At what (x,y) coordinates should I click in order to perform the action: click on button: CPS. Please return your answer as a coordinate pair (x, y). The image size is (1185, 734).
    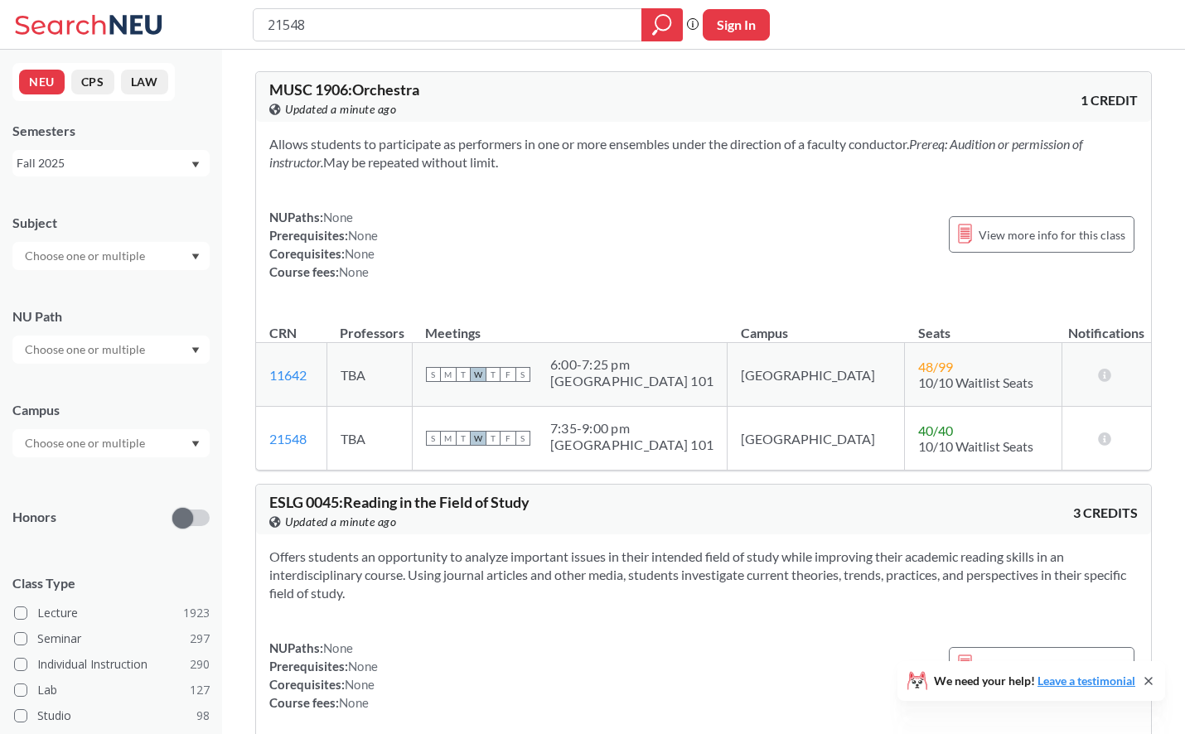
    Looking at the image, I should click on (93, 82).